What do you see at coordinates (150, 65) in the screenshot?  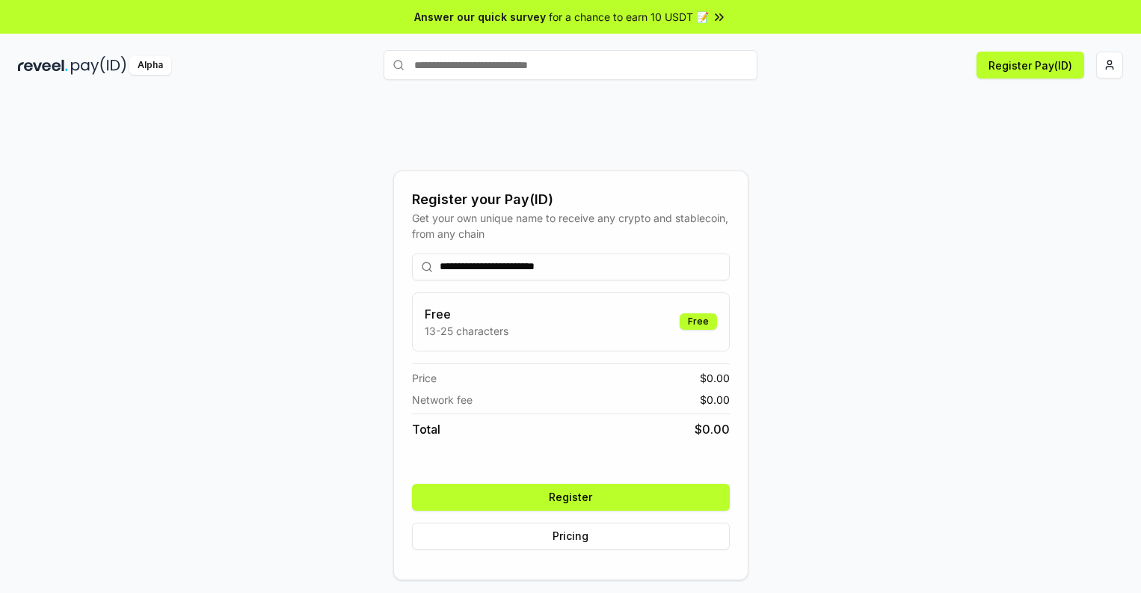 I see `div: Alpha` at bounding box center [150, 65].